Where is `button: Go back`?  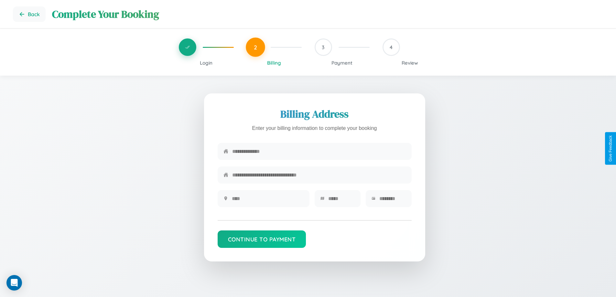
button: Go back is located at coordinates (29, 14).